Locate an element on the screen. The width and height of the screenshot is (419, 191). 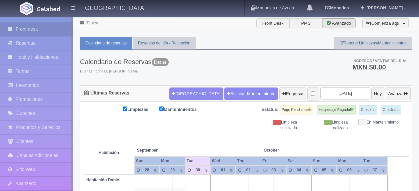
a: Solicitar Mantenimiento is located at coordinates (251, 94).